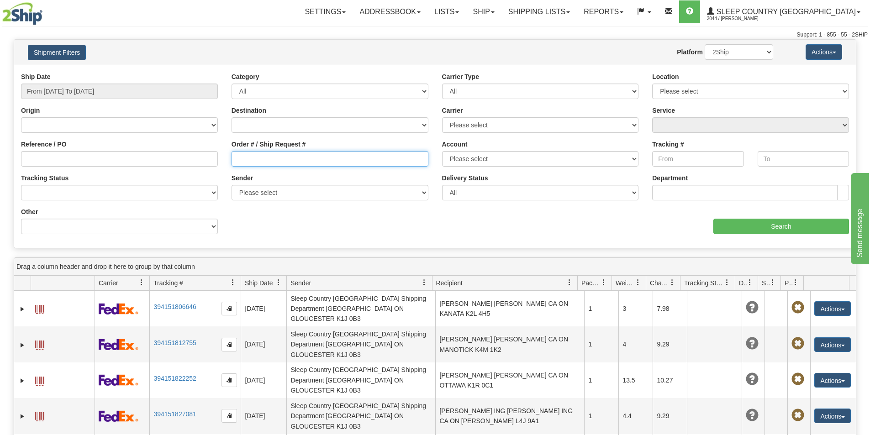  Describe the element at coordinates (664, 111) in the screenshot. I see `label: Service` at that location.